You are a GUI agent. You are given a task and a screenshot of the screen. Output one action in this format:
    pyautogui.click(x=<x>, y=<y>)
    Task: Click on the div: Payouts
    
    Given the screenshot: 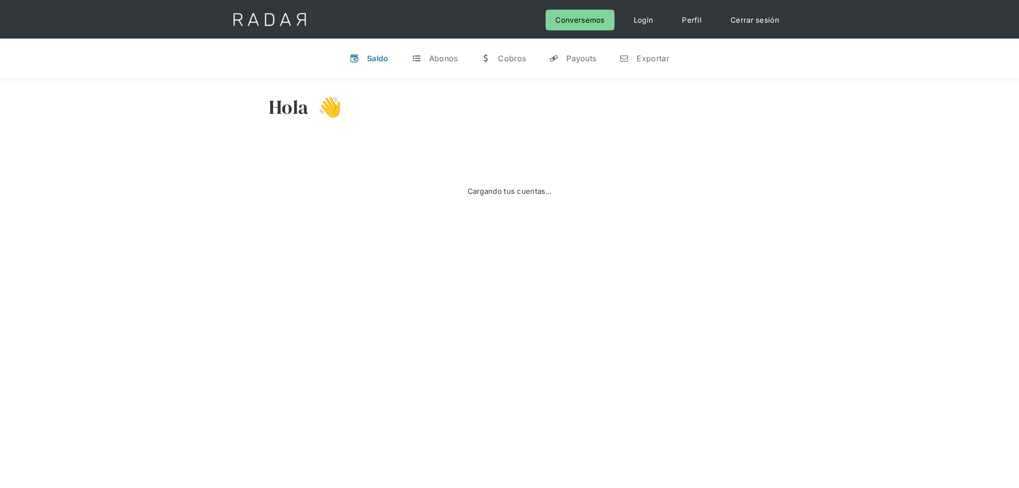 What is the action you would take?
    pyautogui.click(x=582, y=58)
    